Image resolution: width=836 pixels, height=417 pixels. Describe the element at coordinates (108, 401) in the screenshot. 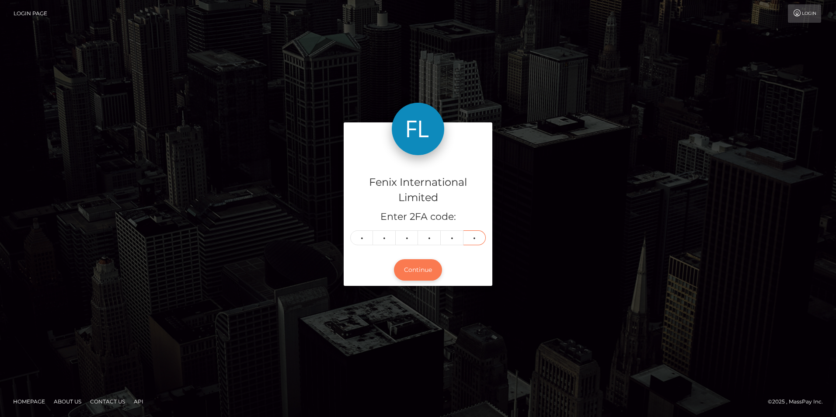

I see `a: Contact Us` at that location.